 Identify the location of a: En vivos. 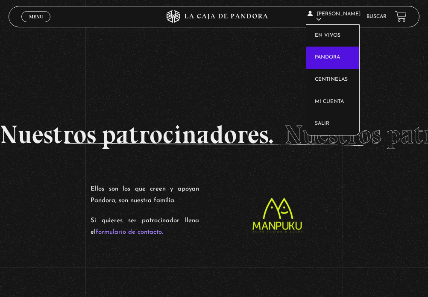
(333, 36).